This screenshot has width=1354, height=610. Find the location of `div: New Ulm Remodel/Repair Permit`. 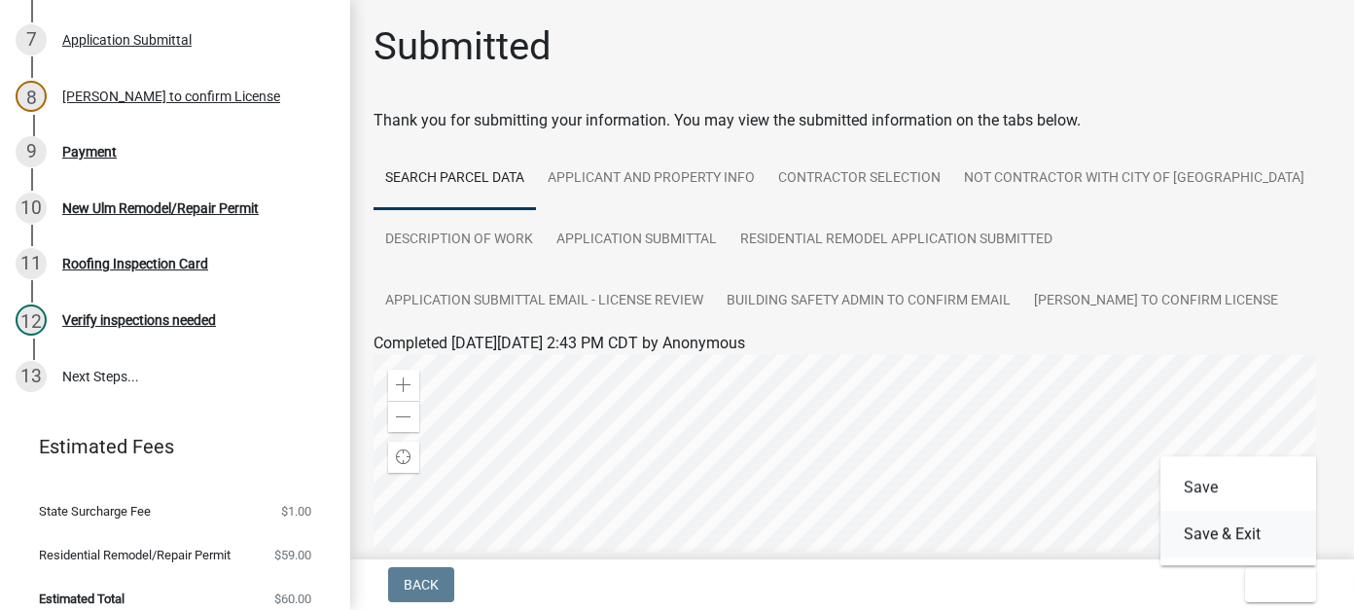

div: New Ulm Remodel/Repair Permit is located at coordinates (161, 208).